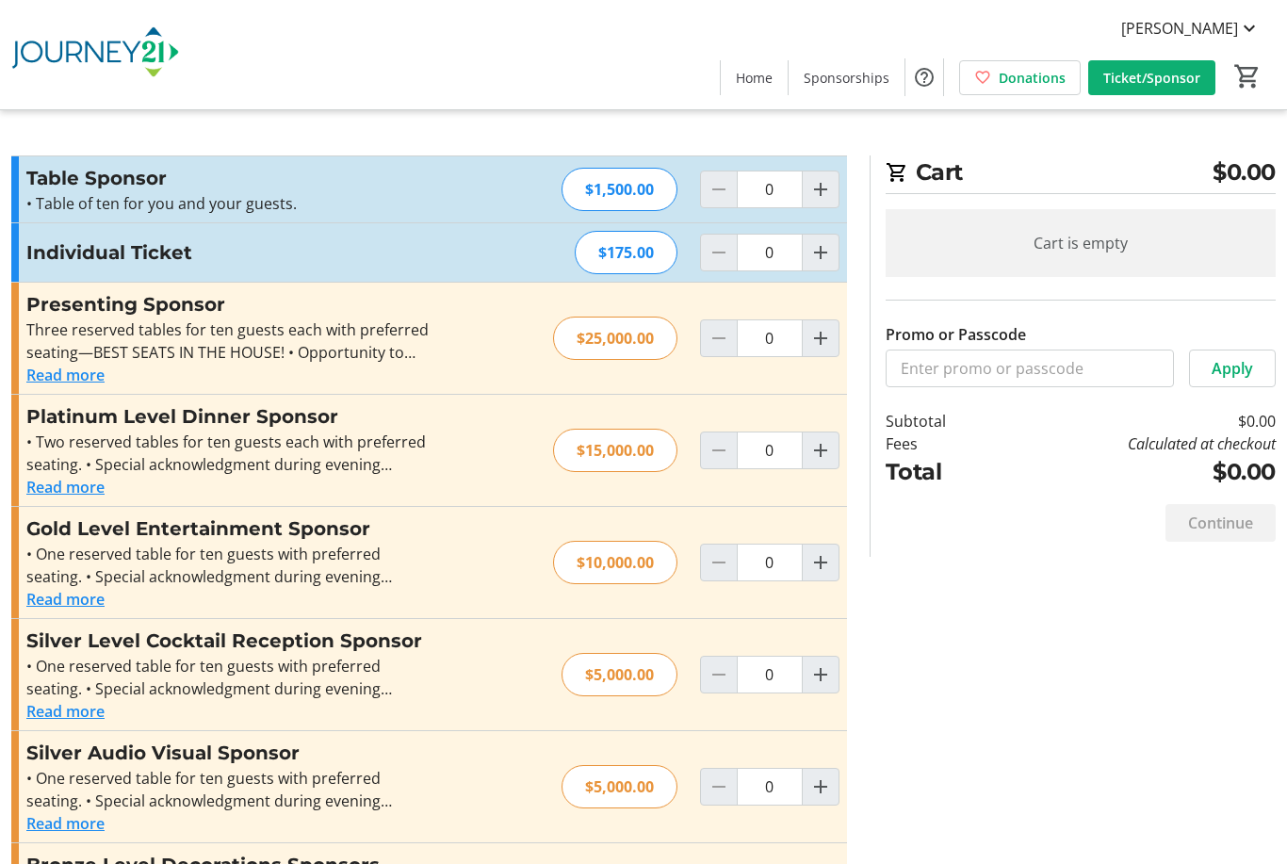  Describe the element at coordinates (770, 450) in the screenshot. I see `input: Platinum Level Dinner Sponsor Quantity` at that location.